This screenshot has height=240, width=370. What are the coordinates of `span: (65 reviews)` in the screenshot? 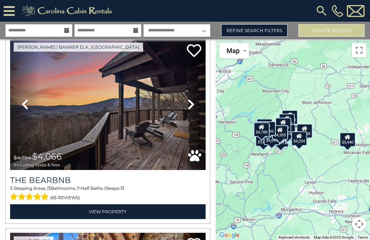 It's located at (65, 198).